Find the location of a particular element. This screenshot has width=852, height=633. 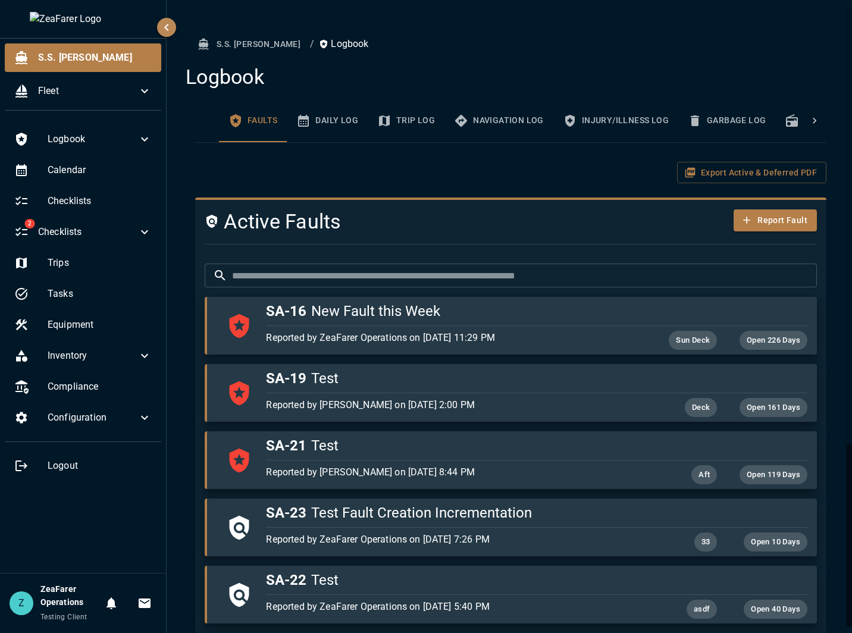

span: Open 40 Days is located at coordinates (775, 609).